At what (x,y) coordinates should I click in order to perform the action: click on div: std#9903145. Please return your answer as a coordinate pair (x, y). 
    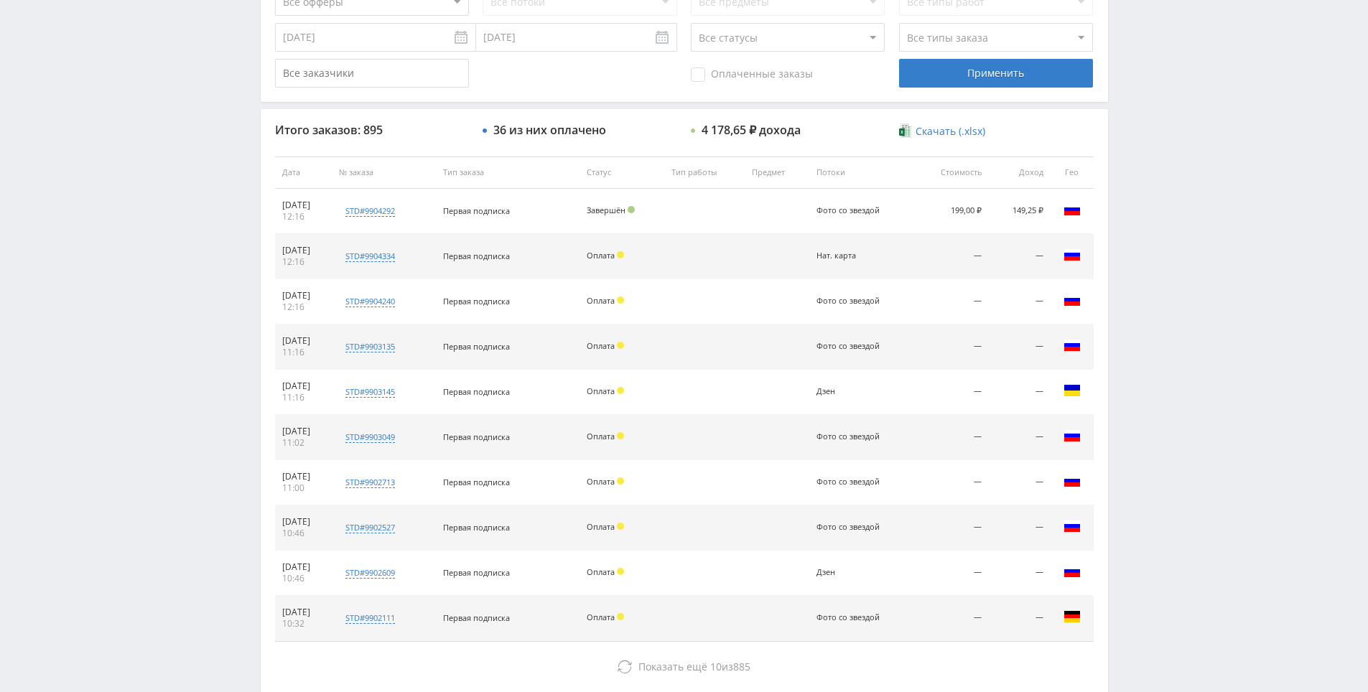
    Looking at the image, I should click on (370, 392).